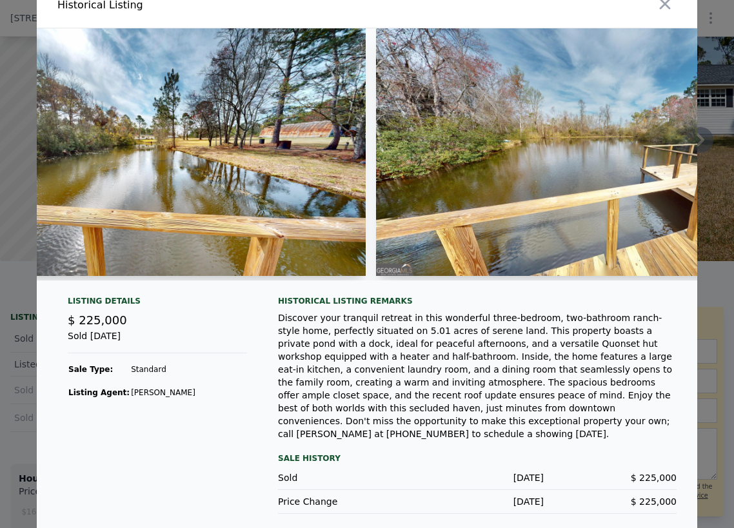 The height and width of the screenshot is (528, 734). I want to click on div: Historical Listing remarks, so click(477, 301).